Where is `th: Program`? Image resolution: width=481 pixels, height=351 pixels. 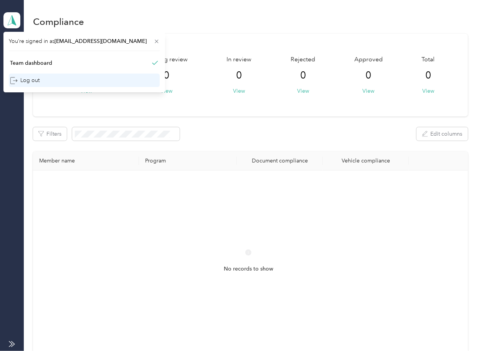
th: Program is located at coordinates (188, 161).